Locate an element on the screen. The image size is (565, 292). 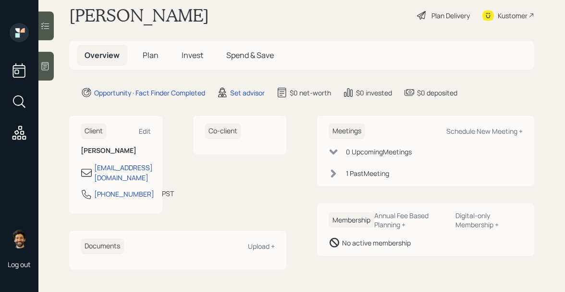
span: Plan is located at coordinates (150, 55).